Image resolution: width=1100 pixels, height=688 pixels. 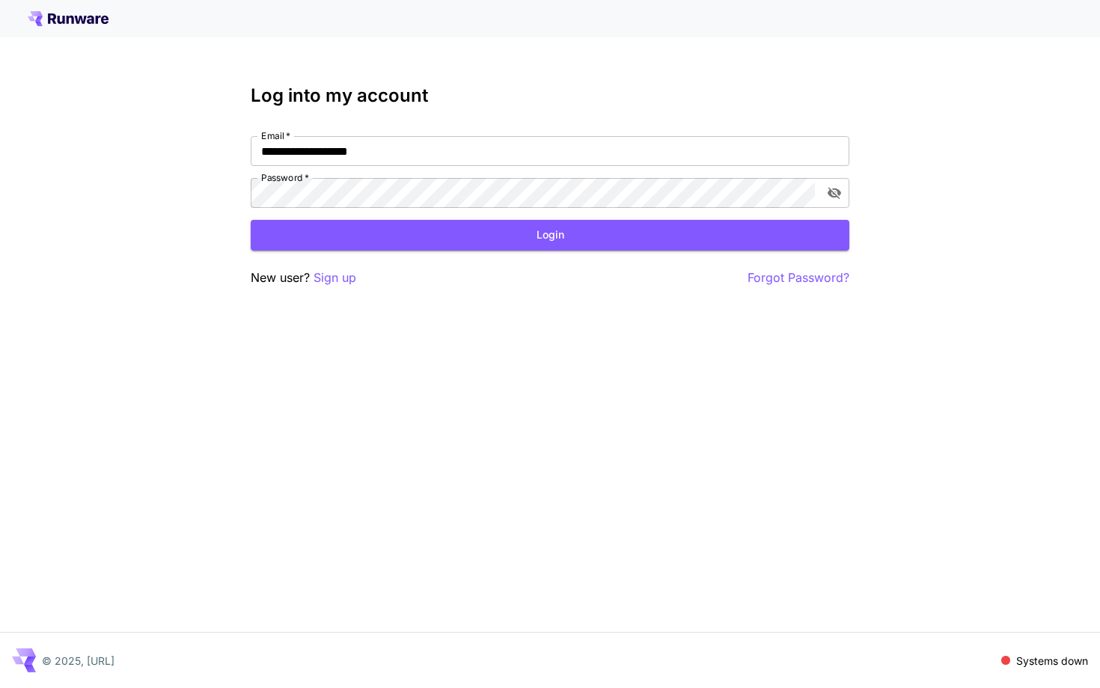 I want to click on button: toggle password visibility, so click(x=834, y=193).